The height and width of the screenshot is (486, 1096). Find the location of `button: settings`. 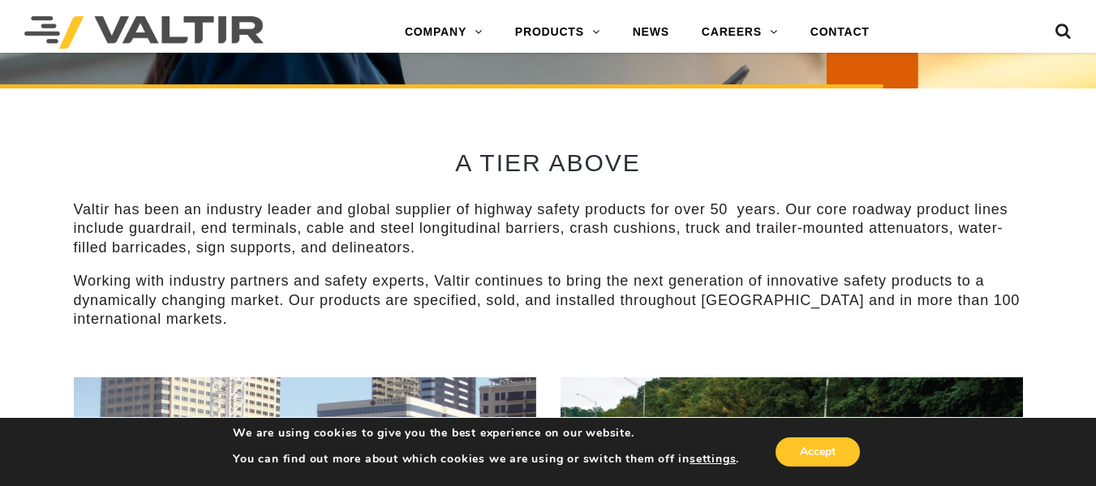

button: settings is located at coordinates (713, 459).